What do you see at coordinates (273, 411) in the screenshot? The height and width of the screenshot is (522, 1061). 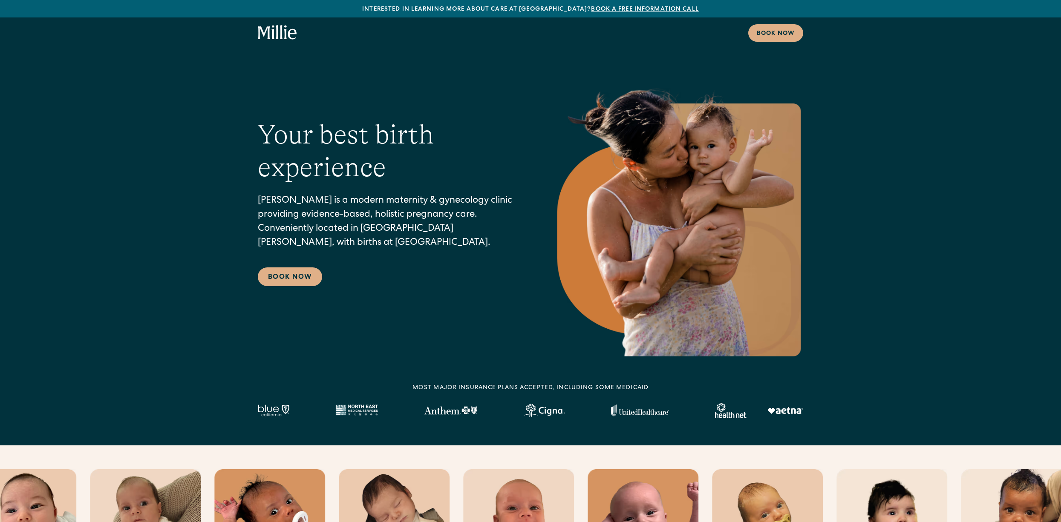 I see `img: Blue California logo` at bounding box center [273, 411].